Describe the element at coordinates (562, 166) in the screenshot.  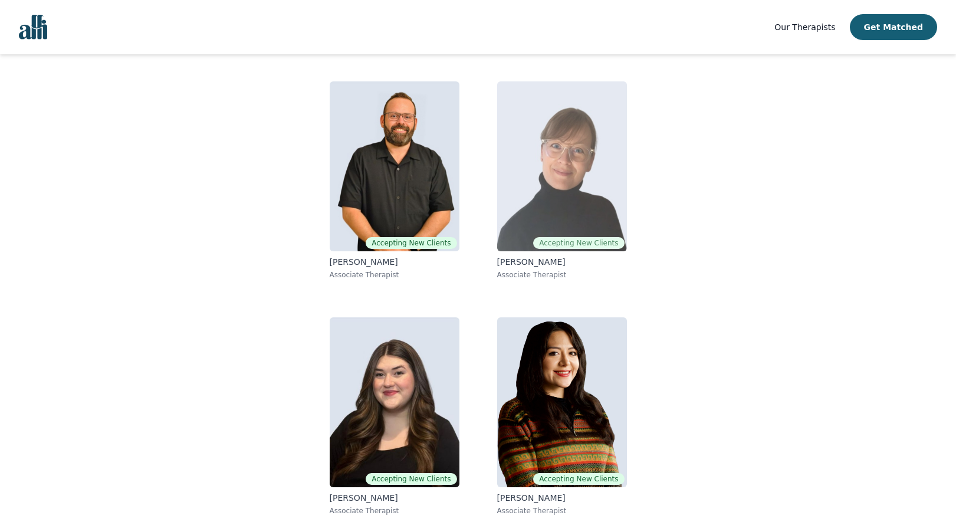
I see `img: Angela Earl` at that location.